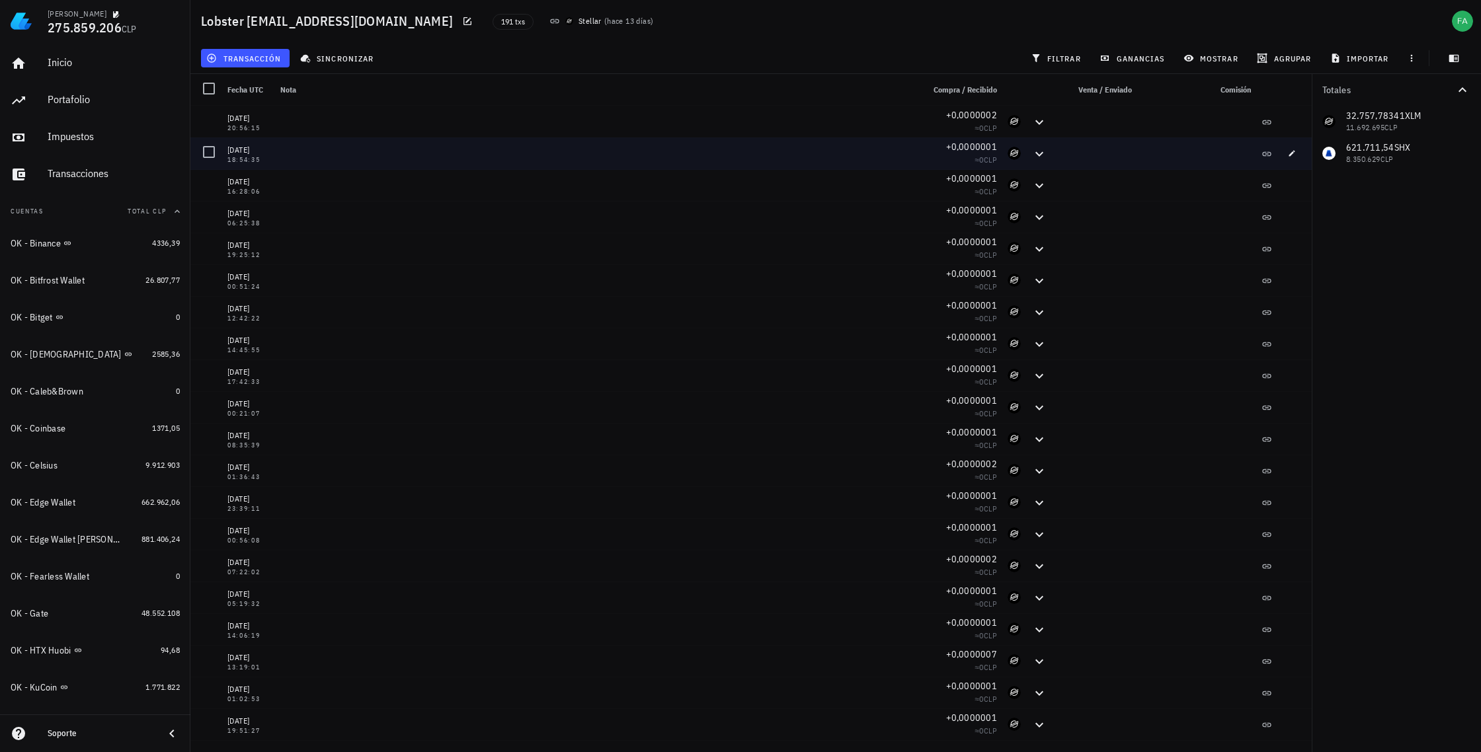 Image resolution: width=1481 pixels, height=752 pixels. What do you see at coordinates (249, 446) in the screenshot?
I see `div: 08:35:39` at bounding box center [249, 446].